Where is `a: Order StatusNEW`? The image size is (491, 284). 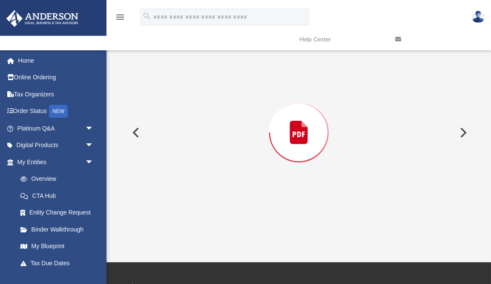 a: Order StatusNEW is located at coordinates (56, 111).